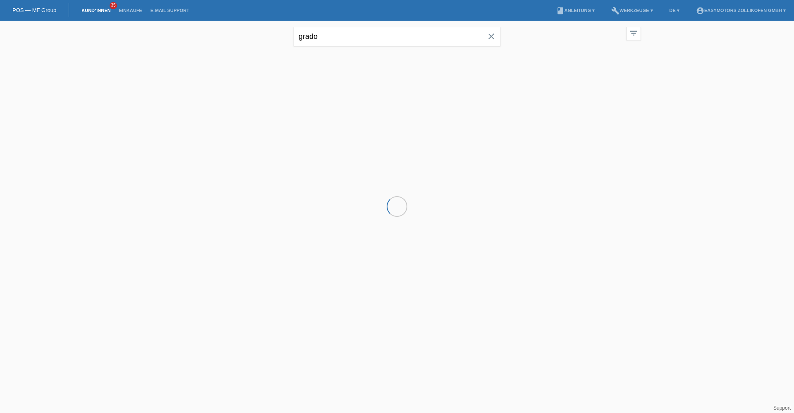  What do you see at coordinates (560, 11) in the screenshot?
I see `i: book` at bounding box center [560, 11].